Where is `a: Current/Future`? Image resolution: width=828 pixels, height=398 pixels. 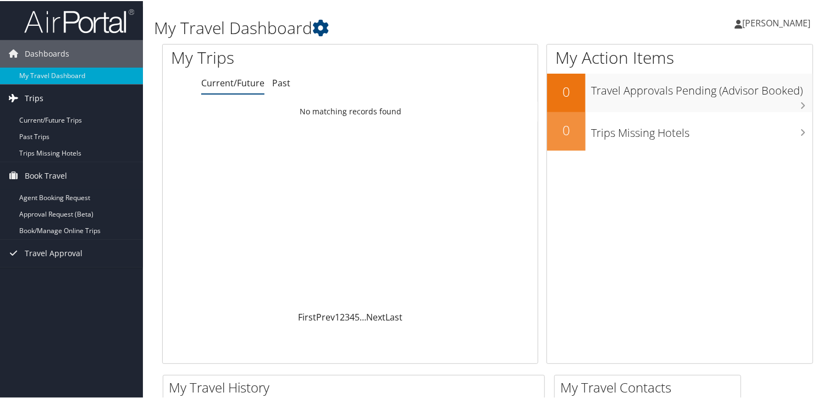
a: Current/Future is located at coordinates (233, 82).